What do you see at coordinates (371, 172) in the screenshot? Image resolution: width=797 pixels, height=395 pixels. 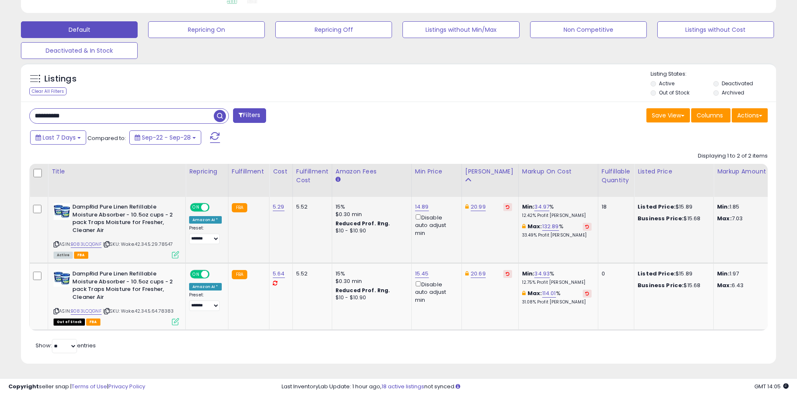 I see `div: Amazon Fees` at bounding box center [371, 172].